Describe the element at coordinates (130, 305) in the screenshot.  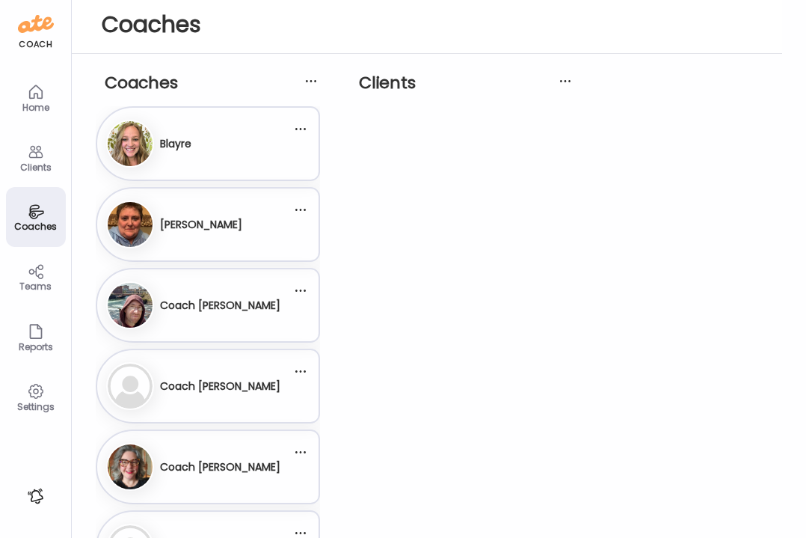
I see `img: avatars%2F3oh6dRocyxbjBjEj4169e9TrPlM2` at that location.